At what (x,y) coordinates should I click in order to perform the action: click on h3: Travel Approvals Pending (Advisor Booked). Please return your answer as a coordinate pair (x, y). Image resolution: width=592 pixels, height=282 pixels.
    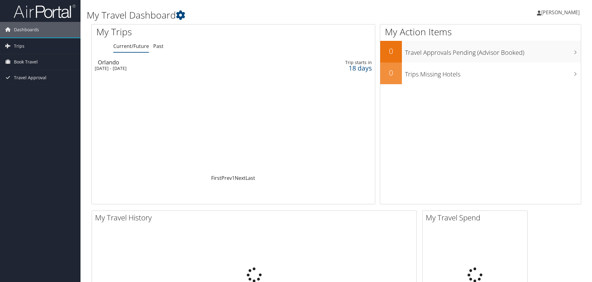
    Looking at the image, I should click on (493, 51).